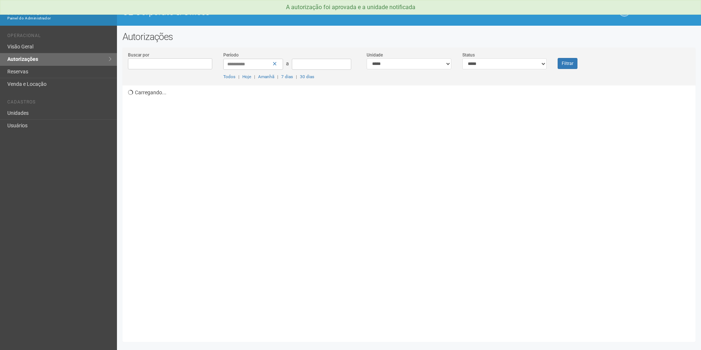 The image size is (701, 350). What do you see at coordinates (59, 18) in the screenshot?
I see `div: Painel do Administrador` at bounding box center [59, 18].